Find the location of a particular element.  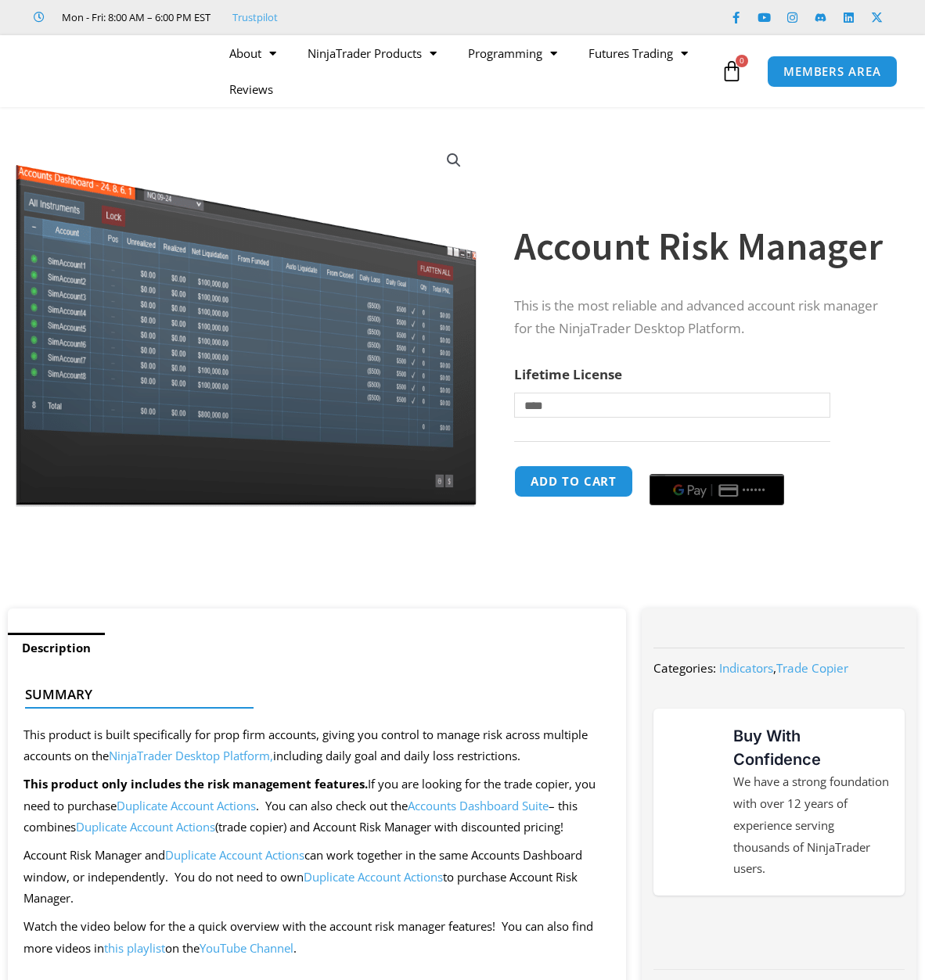

a: Description is located at coordinates (56, 648).